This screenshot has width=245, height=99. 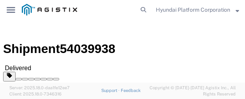 What do you see at coordinates (35, 94) in the screenshot?
I see `span: Client: 2025.18.0-7346316` at bounding box center [35, 94].